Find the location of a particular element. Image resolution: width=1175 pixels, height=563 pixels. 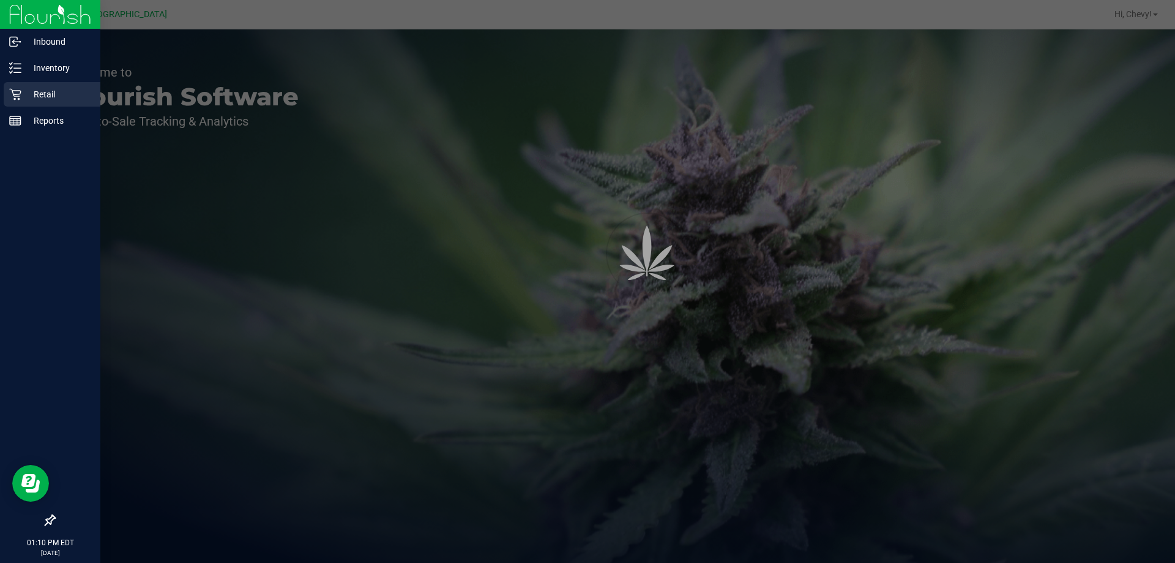

inline-svg: Retail is located at coordinates (15, 94).